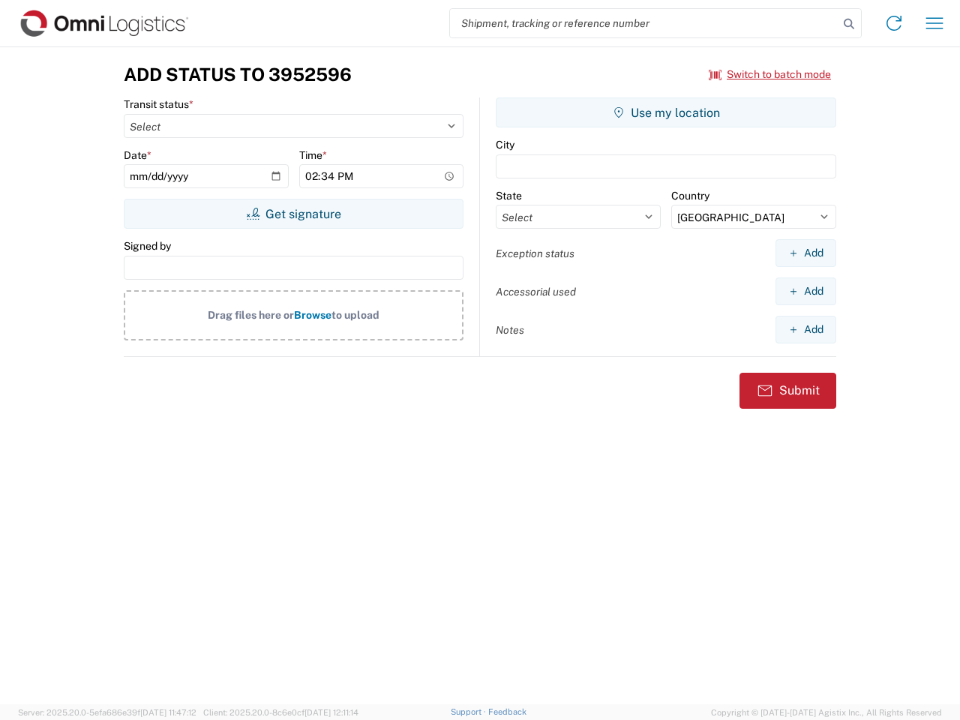 The width and height of the screenshot is (960, 720). I want to click on span: Browse, so click(313, 315).